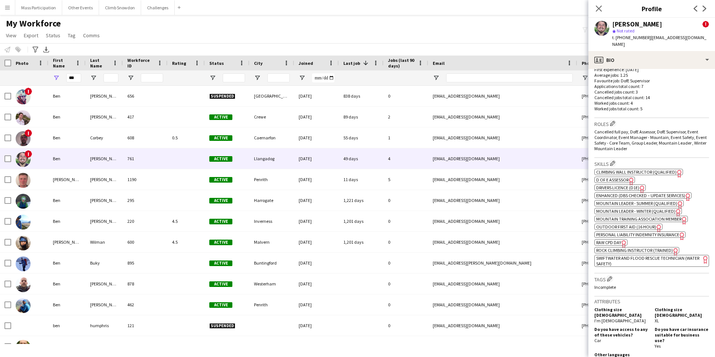  Describe the element at coordinates (361, 137) in the screenshot. I see `div: 55 days` at that location.